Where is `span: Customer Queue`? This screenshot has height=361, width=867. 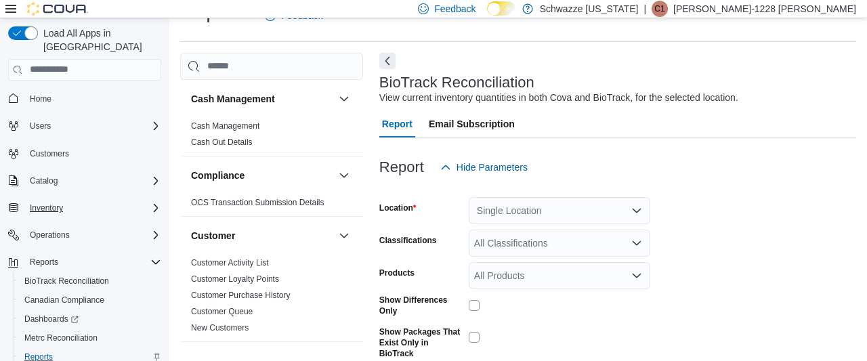 span: Customer Queue is located at coordinates (221, 312).